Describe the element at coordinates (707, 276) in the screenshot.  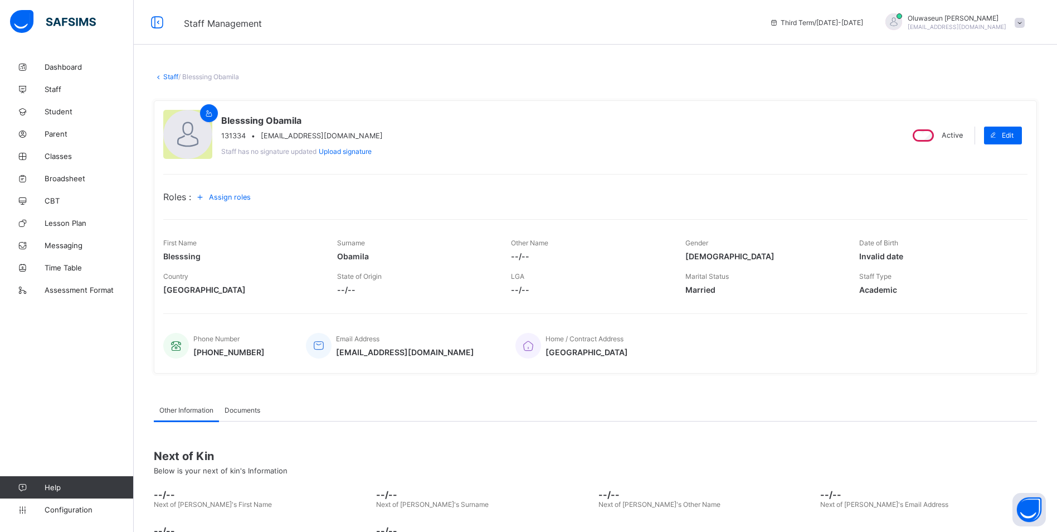
I see `span: Marital Status` at that location.